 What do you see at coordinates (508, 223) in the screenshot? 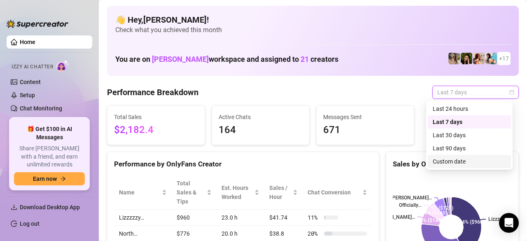
I see `div: Open Intercom Messenger` at bounding box center [508, 223].